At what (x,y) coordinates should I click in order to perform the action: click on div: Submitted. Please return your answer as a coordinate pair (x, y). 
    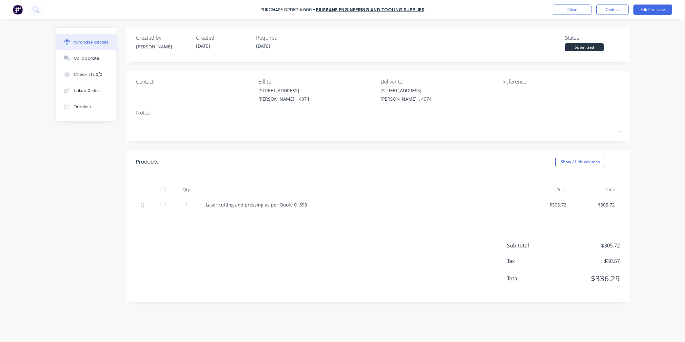
    Looking at the image, I should click on (584, 47).